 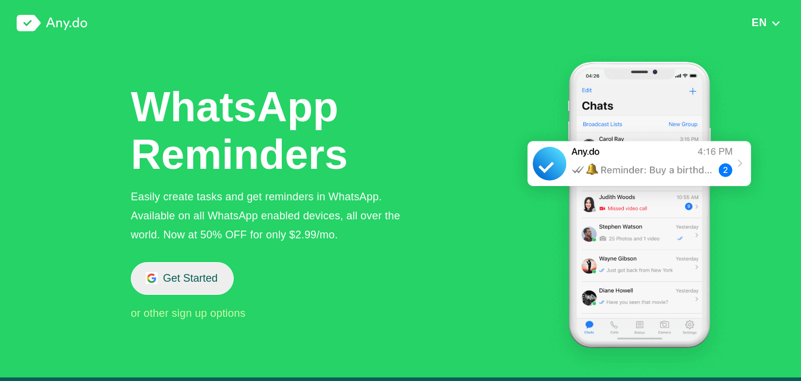 What do you see at coordinates (759, 23) in the screenshot?
I see `span: EN` at bounding box center [759, 23].